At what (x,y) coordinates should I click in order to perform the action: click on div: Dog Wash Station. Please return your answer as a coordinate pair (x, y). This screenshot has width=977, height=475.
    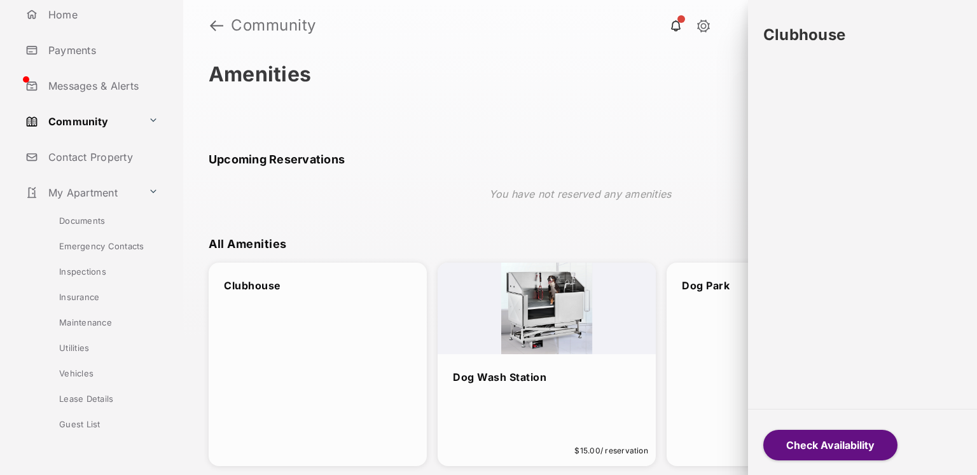
    Looking at the image, I should click on (547, 377).